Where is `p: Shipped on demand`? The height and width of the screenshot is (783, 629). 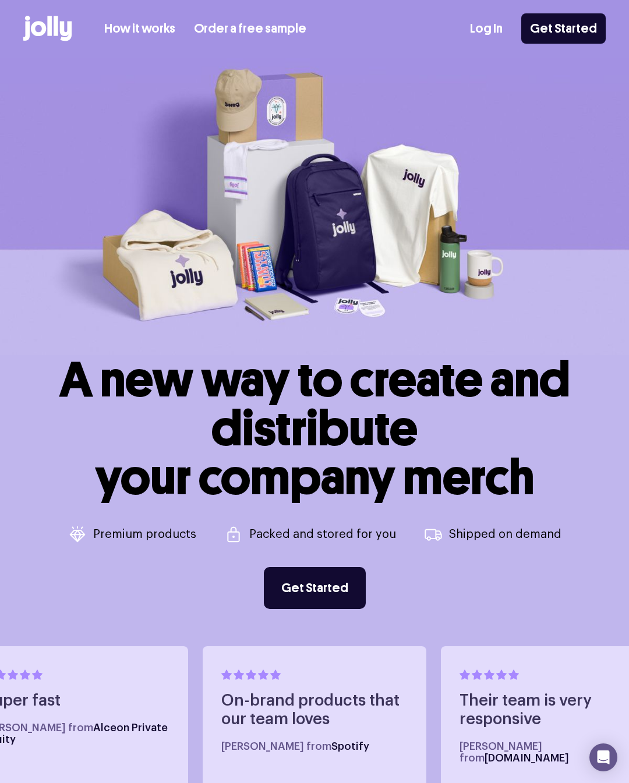
p: Shipped on demand is located at coordinates (505, 534).